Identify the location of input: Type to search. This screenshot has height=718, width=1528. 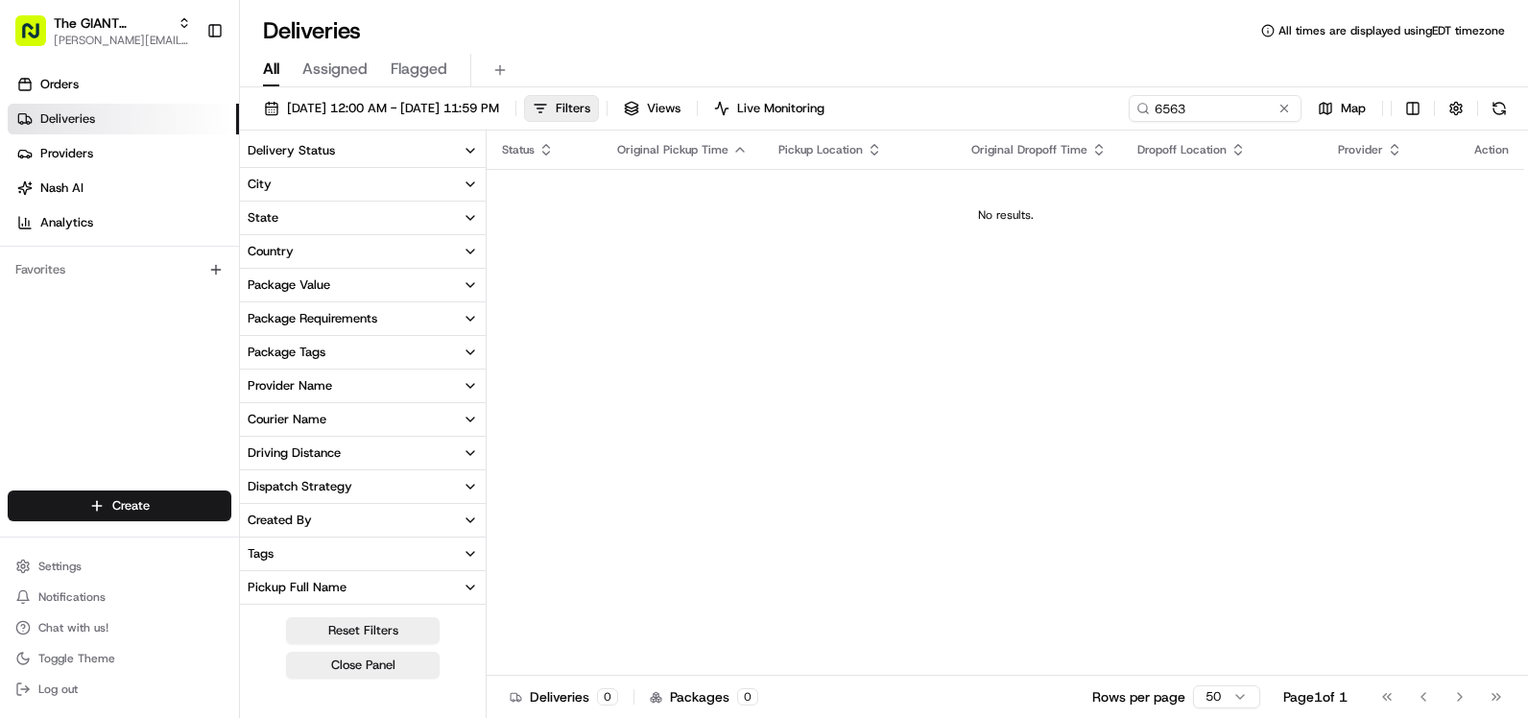
(1215, 108).